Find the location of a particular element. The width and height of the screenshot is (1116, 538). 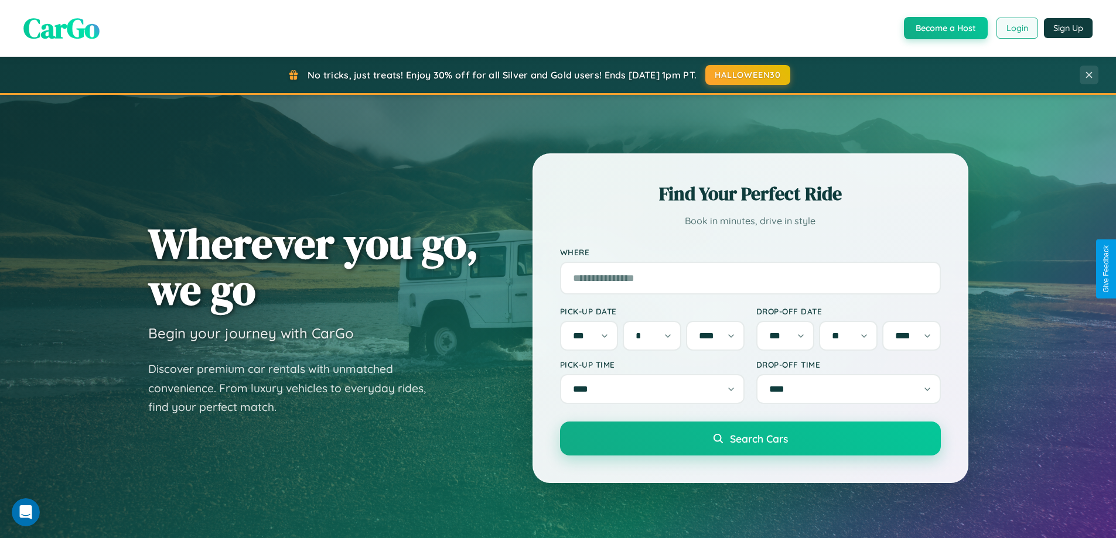

label: Drop-off Time is located at coordinates (848, 364).